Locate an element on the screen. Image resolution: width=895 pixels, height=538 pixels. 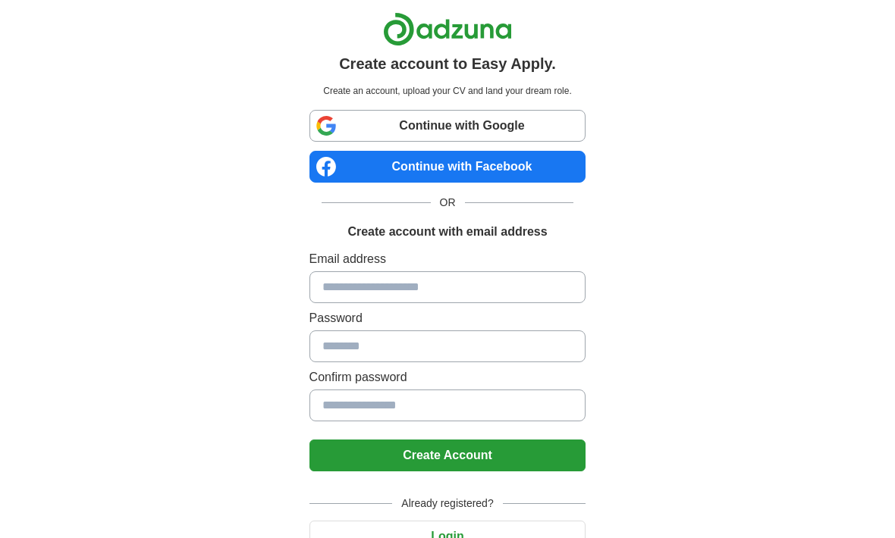
span: Already registered? is located at coordinates (447, 503).